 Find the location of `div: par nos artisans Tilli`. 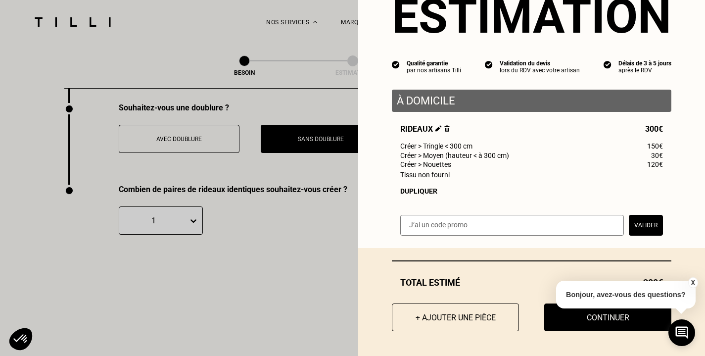

div: par nos artisans Tilli is located at coordinates (434, 70).